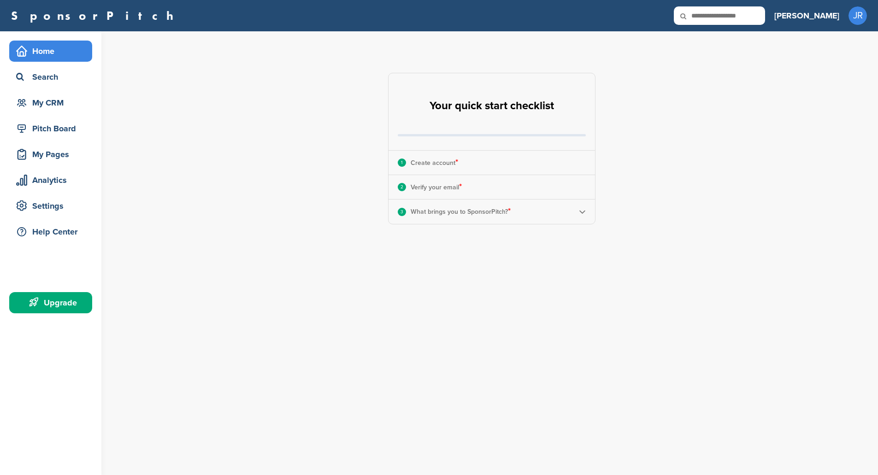 The image size is (878, 475). What do you see at coordinates (51, 77) in the screenshot?
I see `a: Search` at bounding box center [51, 77].